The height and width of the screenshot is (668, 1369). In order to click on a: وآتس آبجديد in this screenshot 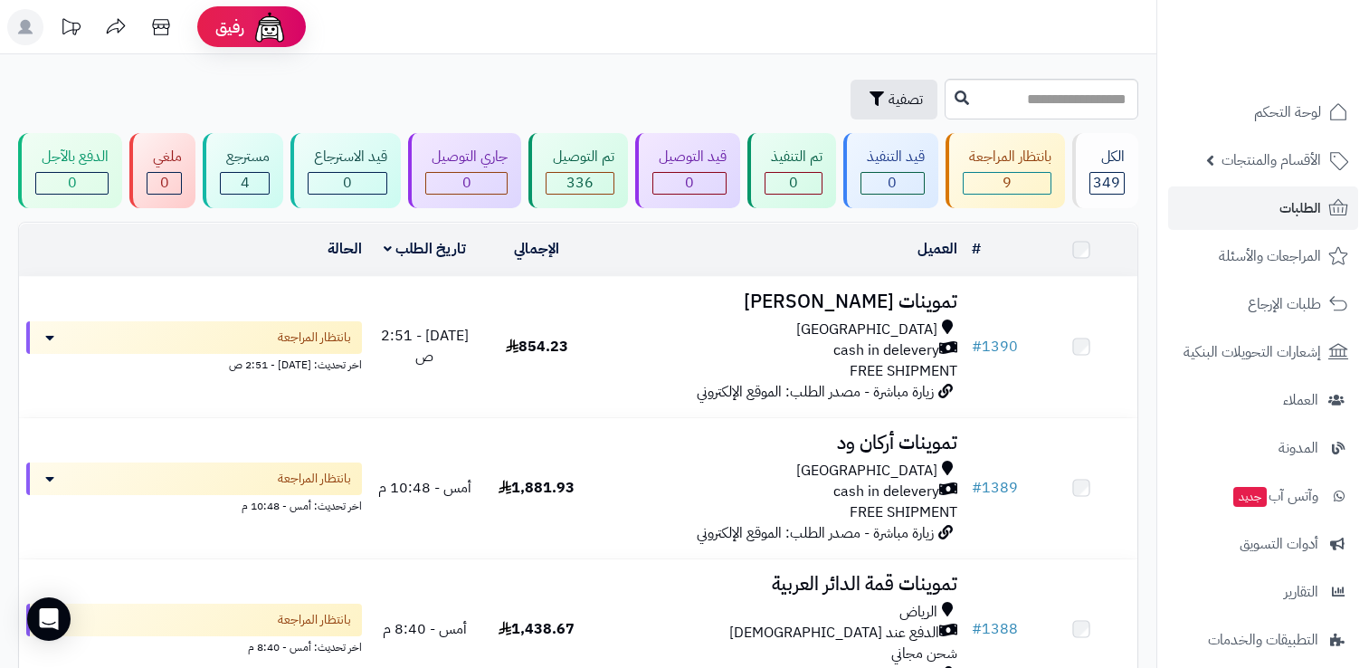, I will do `click(1264, 496)`.